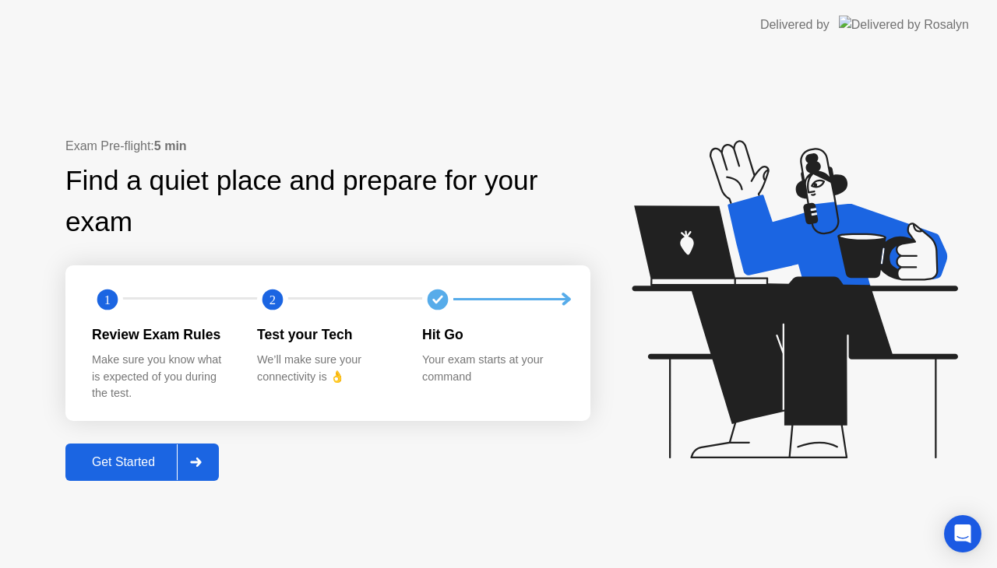 Image resolution: width=997 pixels, height=568 pixels. What do you see at coordinates (162, 335) in the screenshot?
I see `div: Review Exam Rules` at bounding box center [162, 335].